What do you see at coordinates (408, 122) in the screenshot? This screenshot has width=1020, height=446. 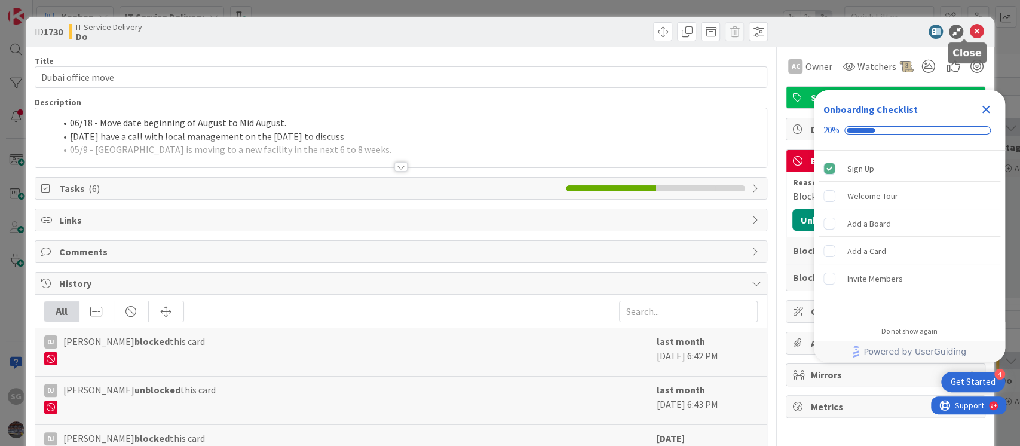 I see `li: 06/18 - Move date beginning of August to Mid August.` at bounding box center [408, 122].